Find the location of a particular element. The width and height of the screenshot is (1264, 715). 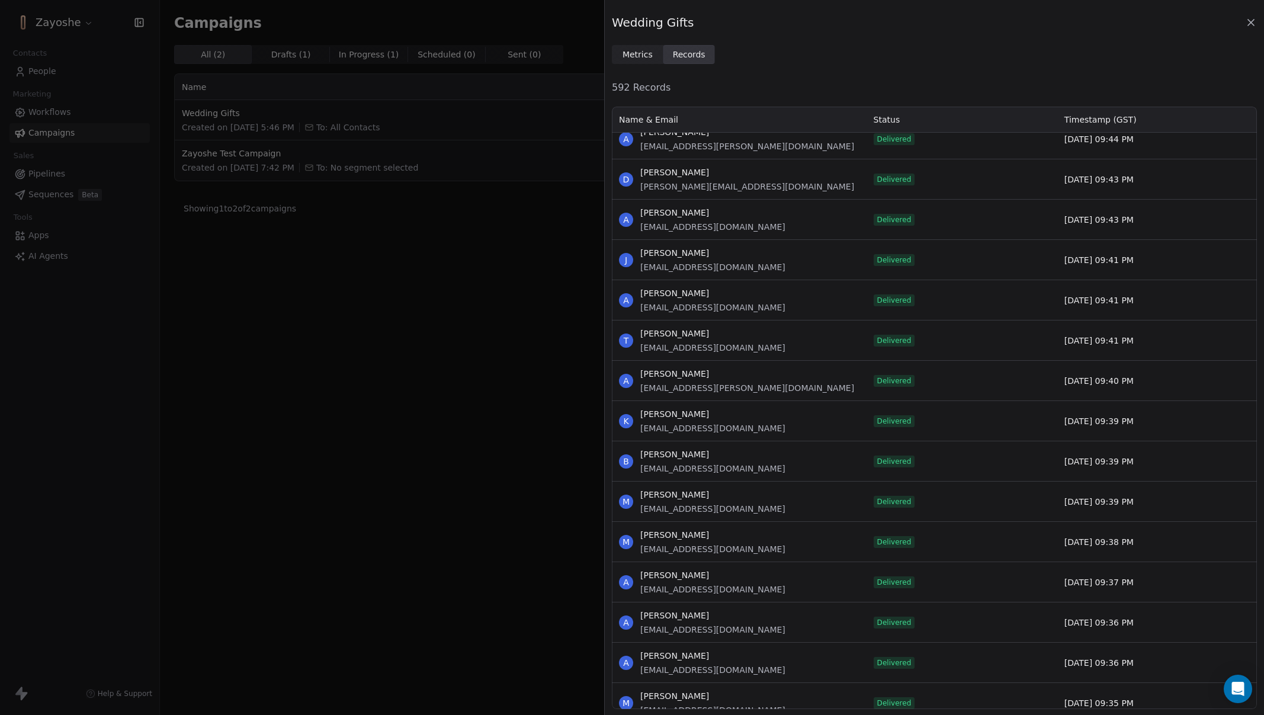

span: Status is located at coordinates (887, 120).